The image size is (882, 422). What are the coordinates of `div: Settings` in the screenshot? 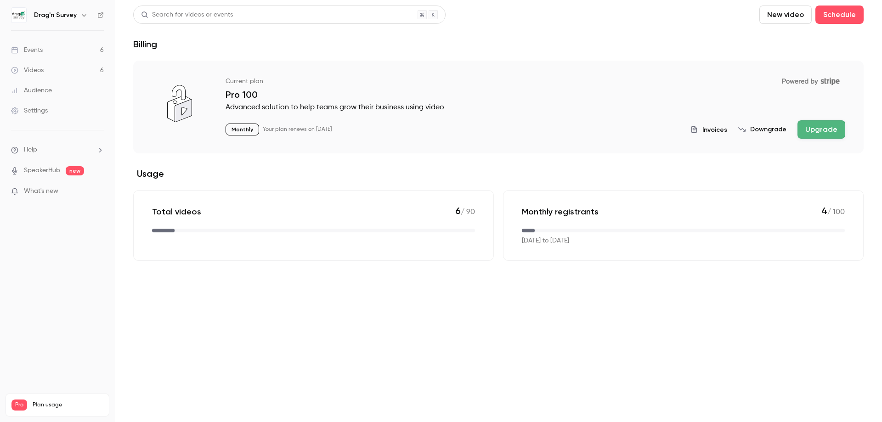 It's located at (29, 111).